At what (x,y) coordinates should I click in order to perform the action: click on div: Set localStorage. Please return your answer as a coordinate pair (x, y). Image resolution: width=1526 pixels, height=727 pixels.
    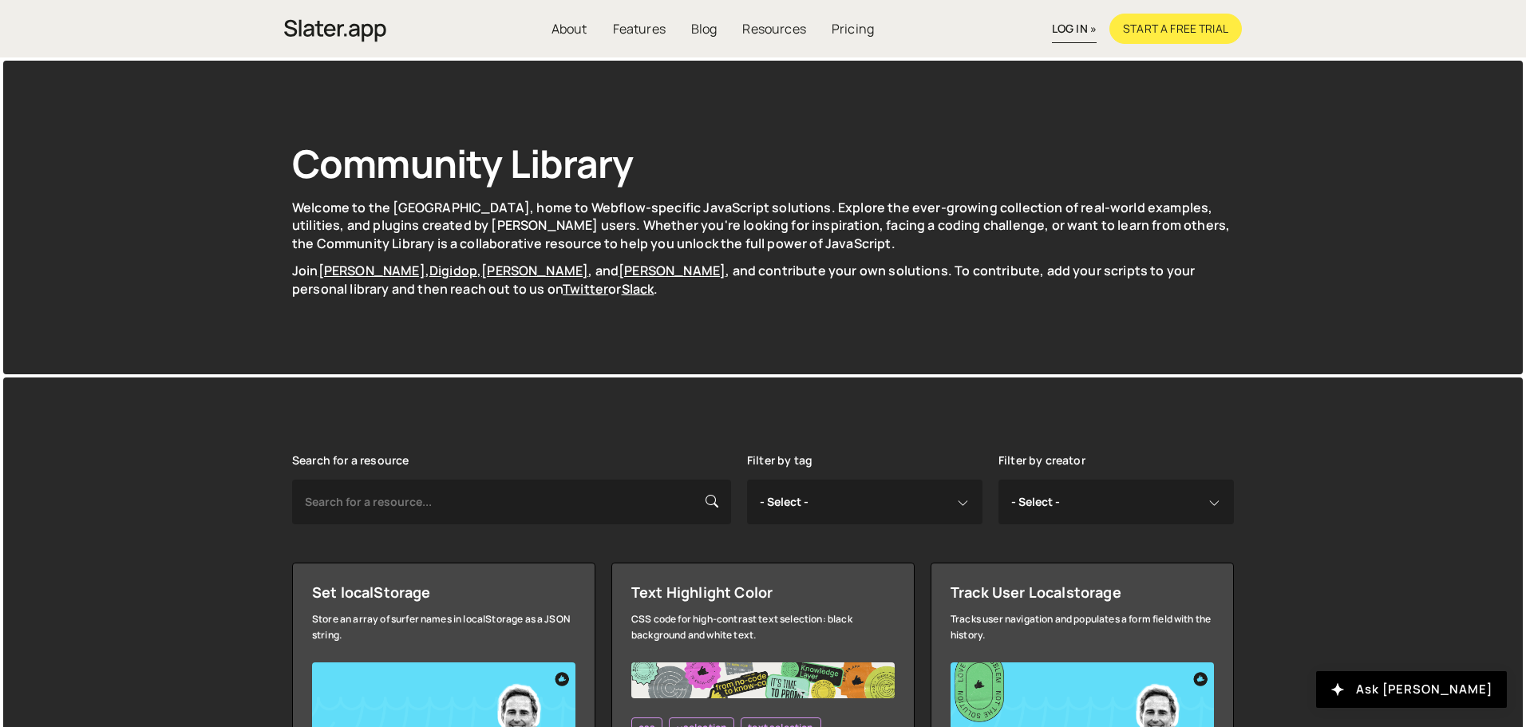
    Looking at the image, I should click on (444, 592).